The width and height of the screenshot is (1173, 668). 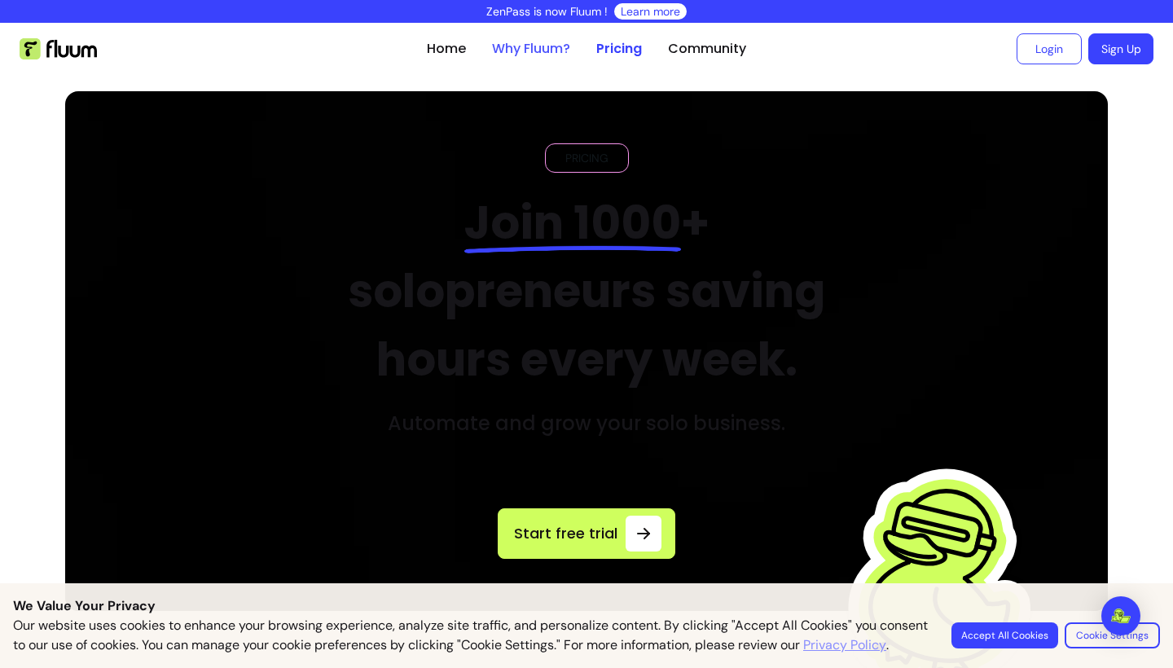 What do you see at coordinates (587, 158) in the screenshot?
I see `span: PRICING` at bounding box center [587, 158].